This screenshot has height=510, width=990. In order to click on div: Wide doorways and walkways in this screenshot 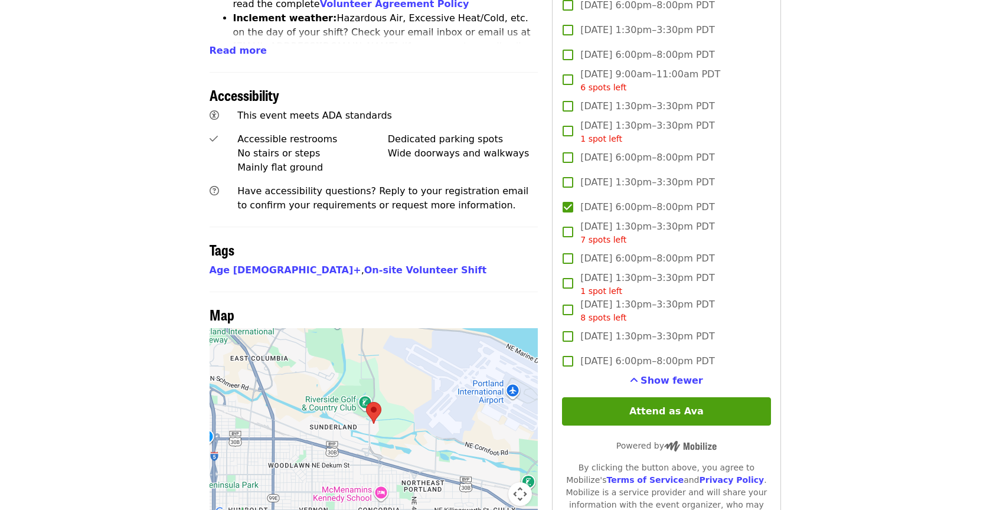, I will do `click(463, 153)`.